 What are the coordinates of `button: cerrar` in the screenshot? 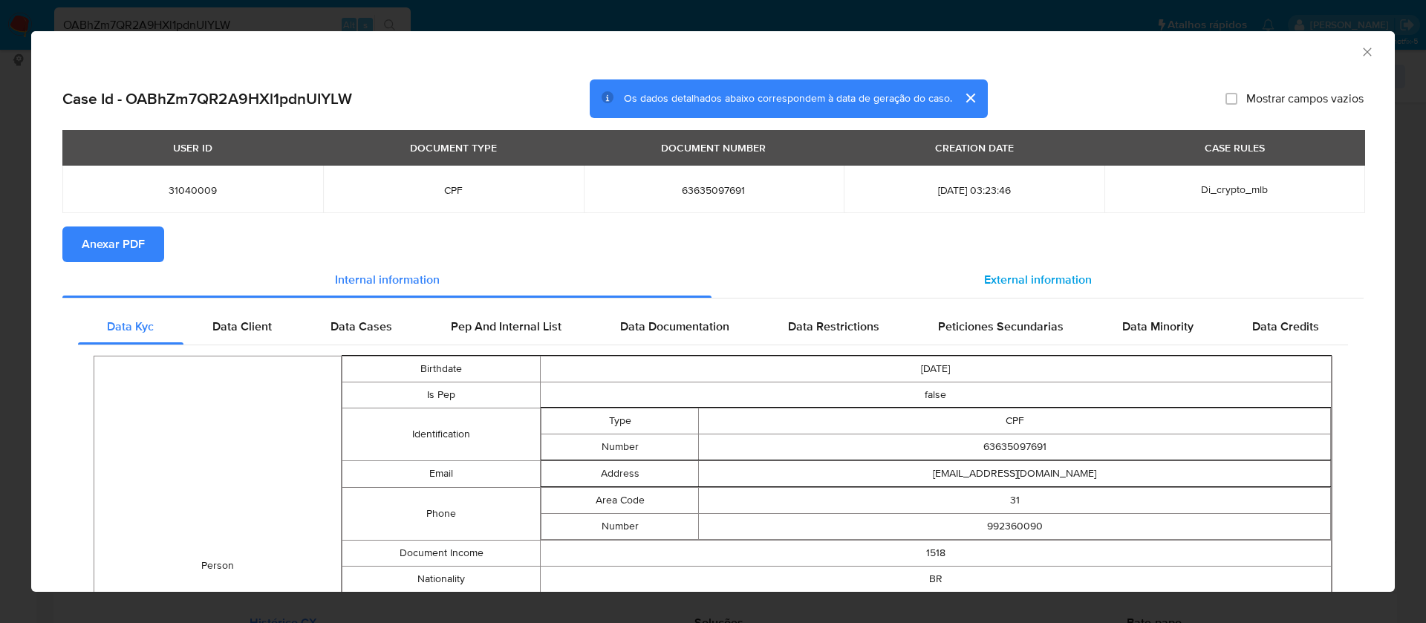 It's located at (970, 98).